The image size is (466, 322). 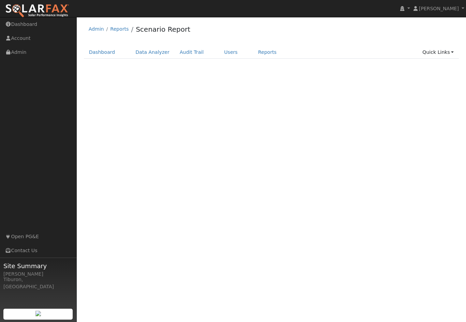 What do you see at coordinates (102, 52) in the screenshot?
I see `a: Dashboard` at bounding box center [102, 52].